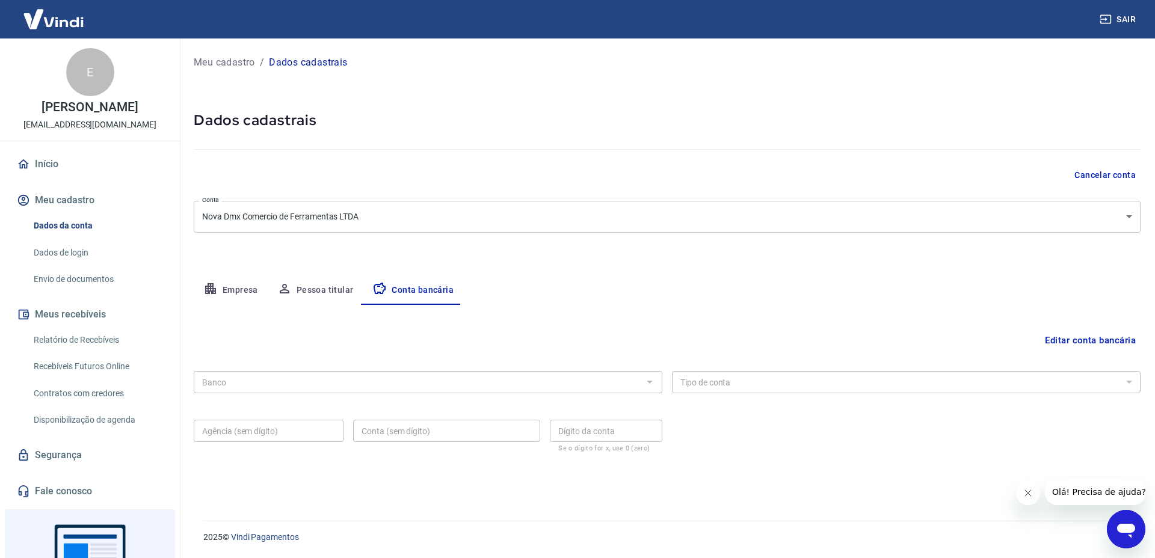 This screenshot has width=1155, height=558. Describe the element at coordinates (667, 120) in the screenshot. I see `h5: Dados cadastrais` at that location.